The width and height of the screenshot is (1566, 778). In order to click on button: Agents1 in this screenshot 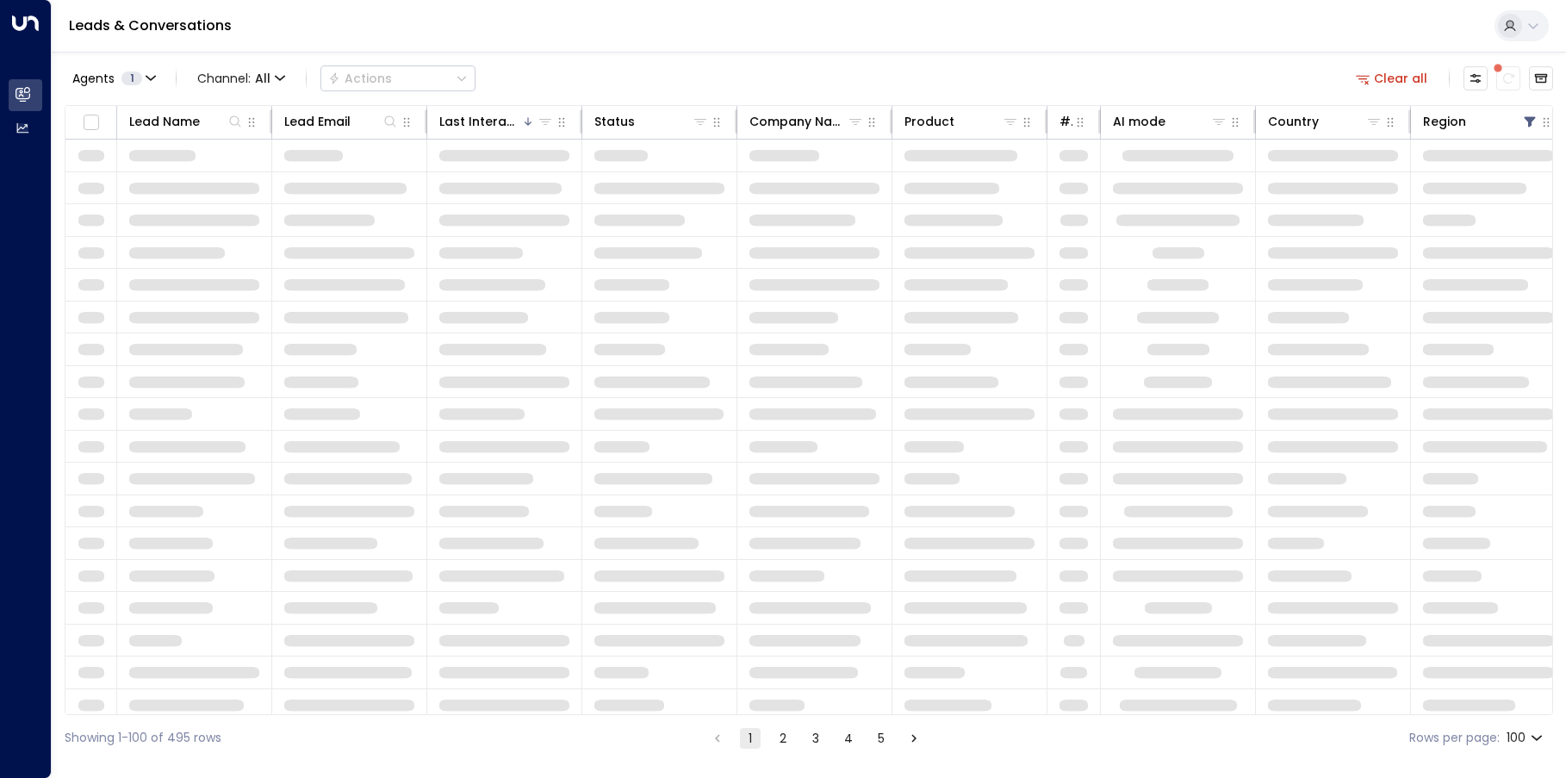, I will do `click(113, 78)`.